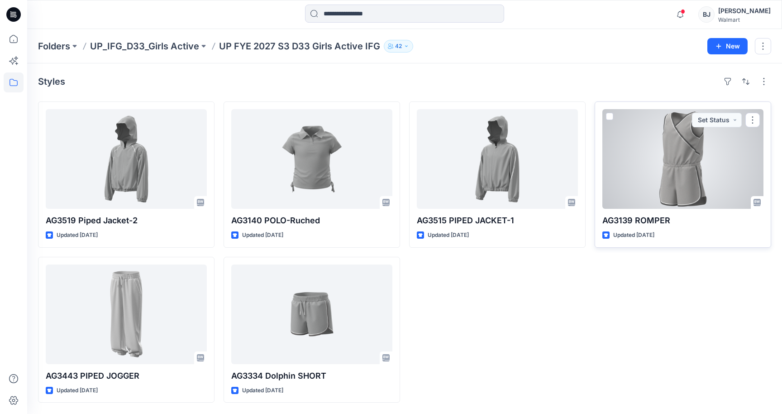 The image size is (782, 414). I want to click on p: AG3334 Dolphin SHORT, so click(312, 376).